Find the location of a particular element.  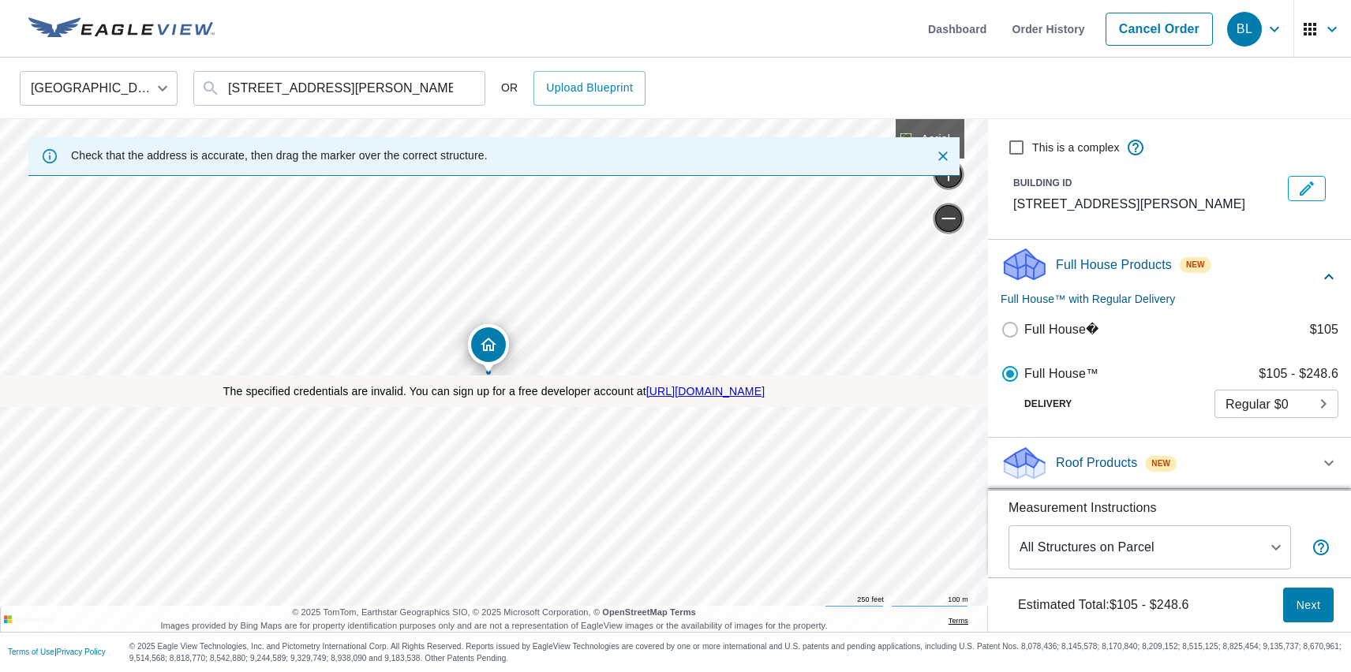

span: Next is located at coordinates (1308, 605).